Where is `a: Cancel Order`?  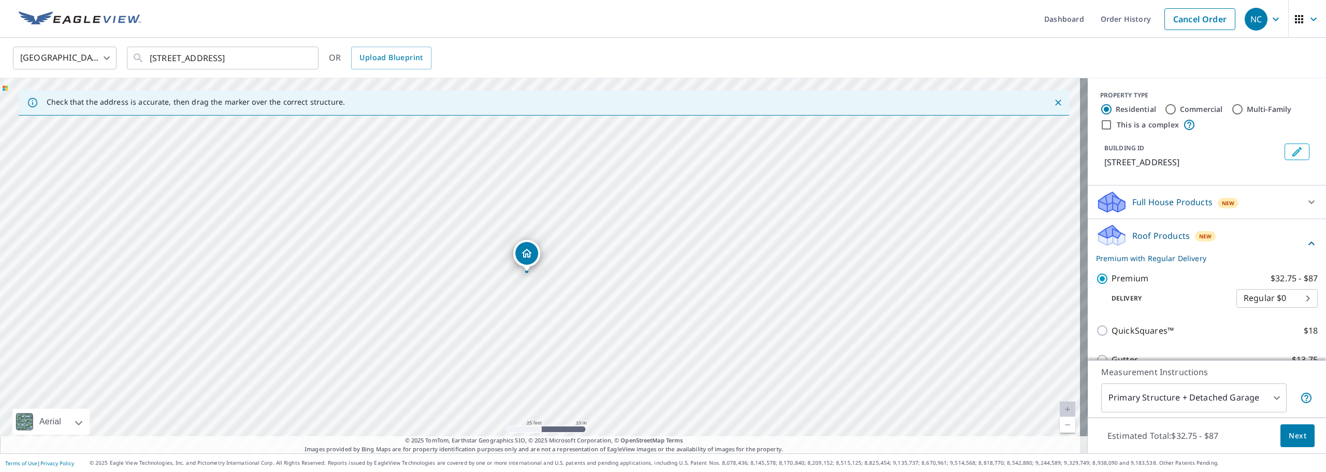 a: Cancel Order is located at coordinates (1199, 19).